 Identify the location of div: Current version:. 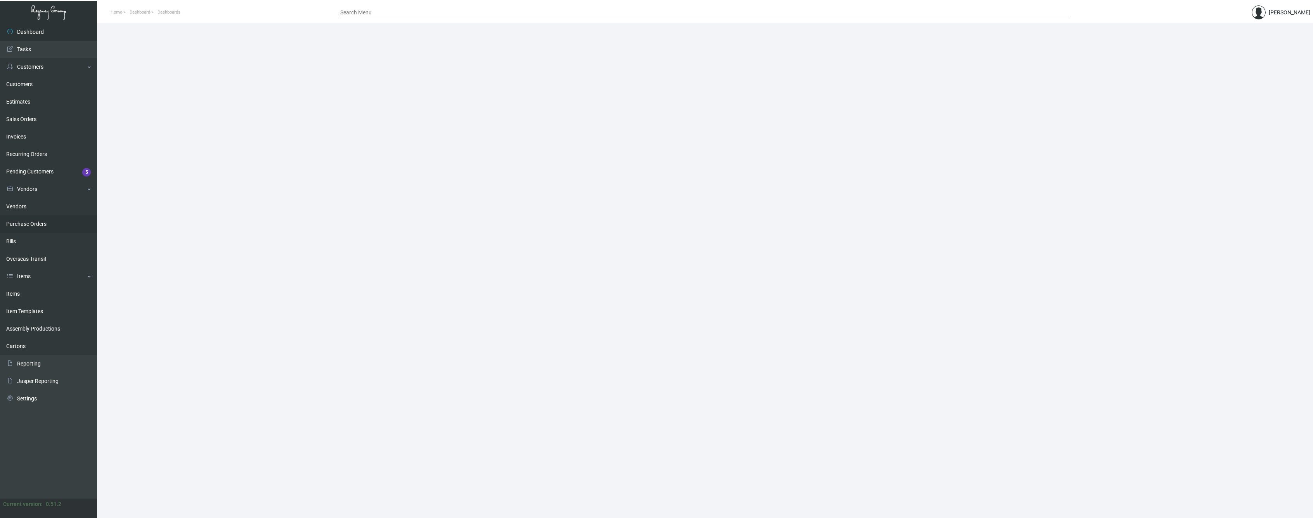
(23, 504).